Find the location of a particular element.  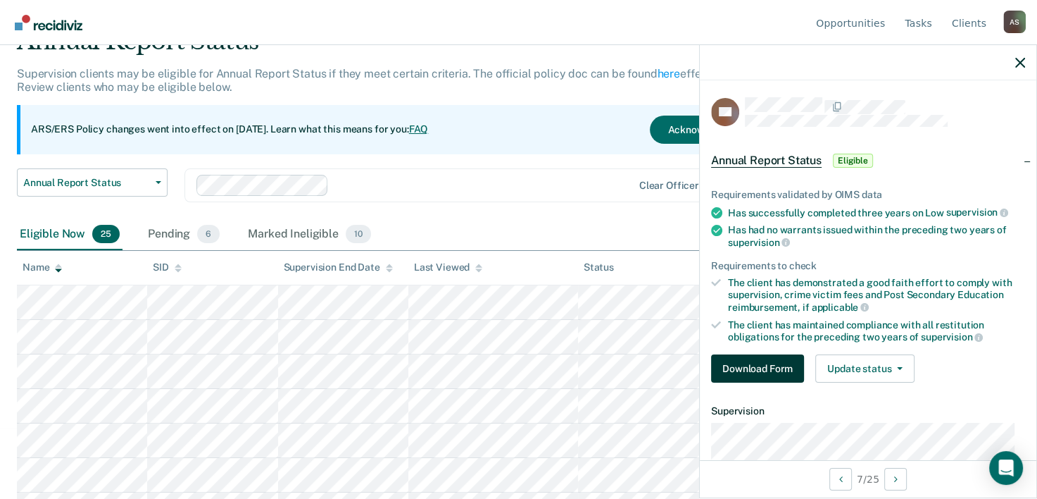

div: Last Viewed is located at coordinates (448, 267).